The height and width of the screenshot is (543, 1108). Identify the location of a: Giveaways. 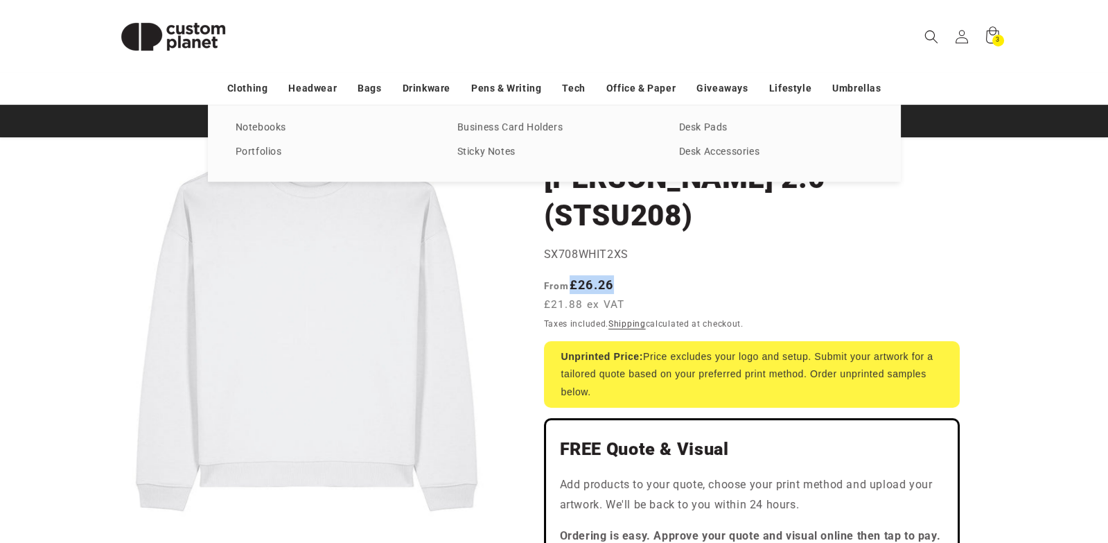
(722, 88).